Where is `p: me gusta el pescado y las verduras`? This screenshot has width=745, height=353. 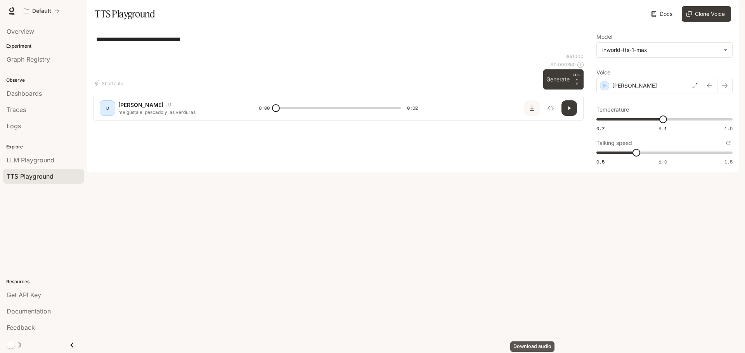
p: me gusta el pescado y las verduras is located at coordinates (179, 112).